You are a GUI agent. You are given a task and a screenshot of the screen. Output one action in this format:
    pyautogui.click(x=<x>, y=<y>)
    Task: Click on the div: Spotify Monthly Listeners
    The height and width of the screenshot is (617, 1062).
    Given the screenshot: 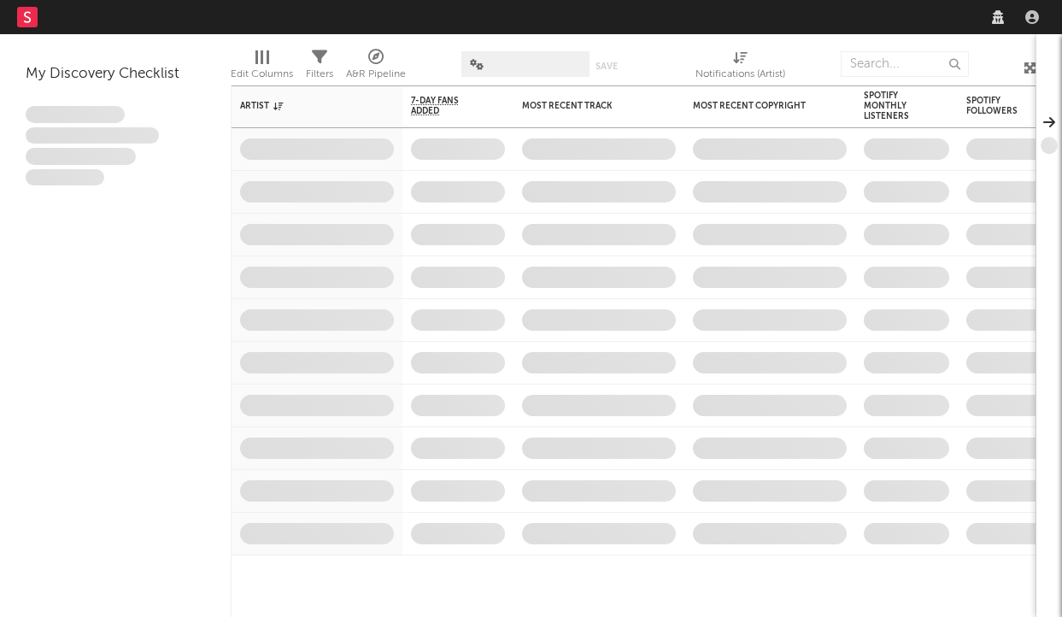 What is the action you would take?
    pyautogui.click(x=894, y=106)
    